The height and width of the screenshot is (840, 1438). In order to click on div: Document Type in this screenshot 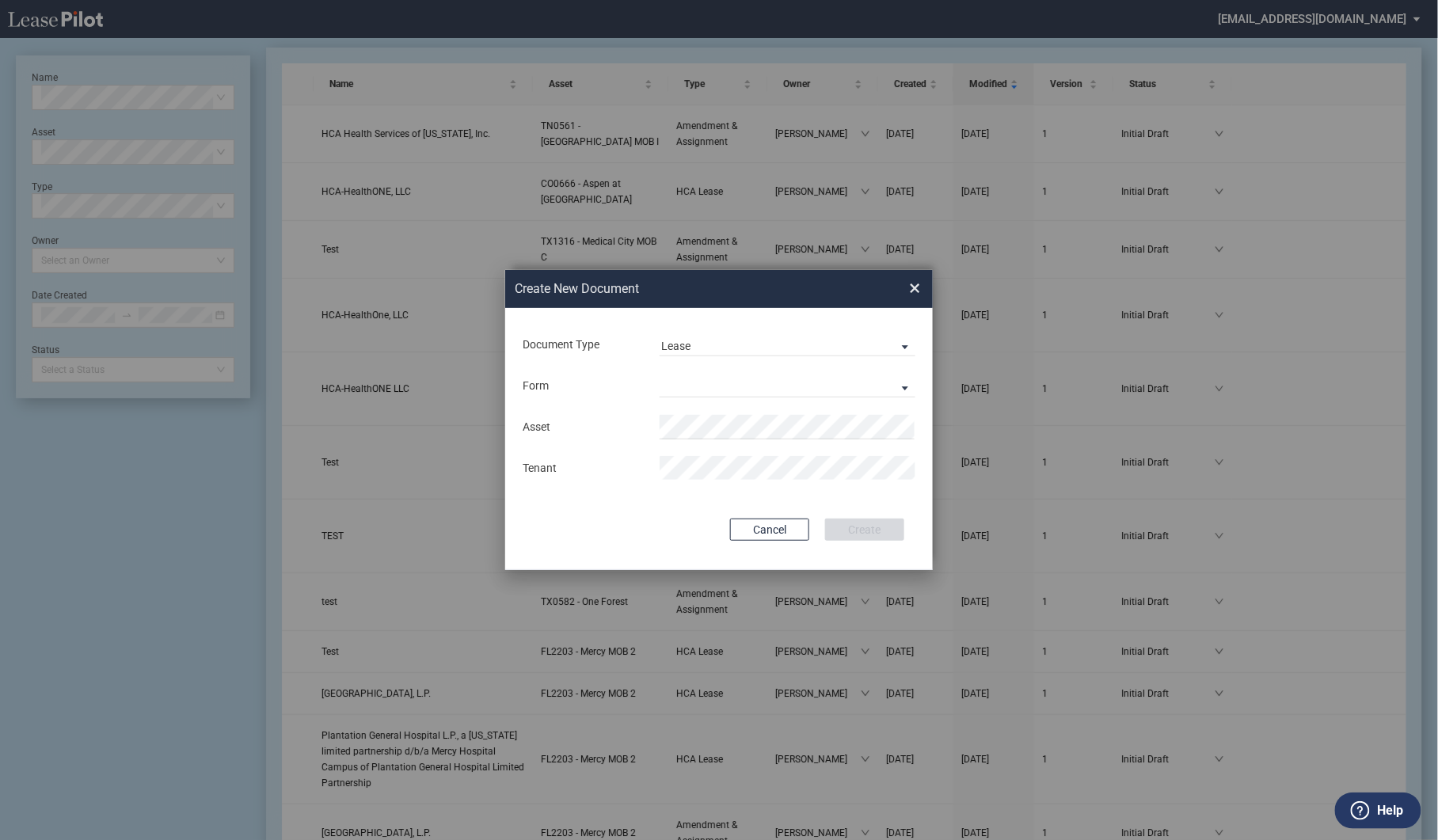, I will do `click(582, 345)`.